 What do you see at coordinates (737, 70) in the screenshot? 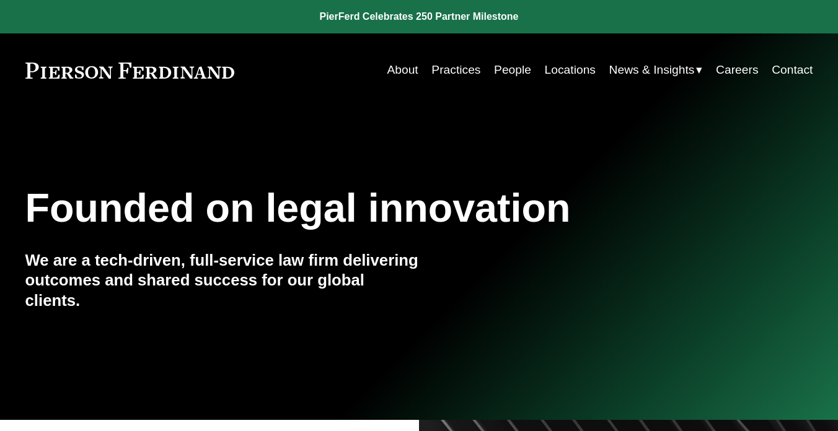
I see `a: Careers` at bounding box center [737, 70].